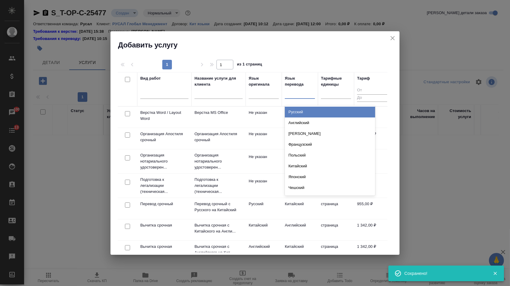  I want to click on div: Сохранено!, so click(444, 274).